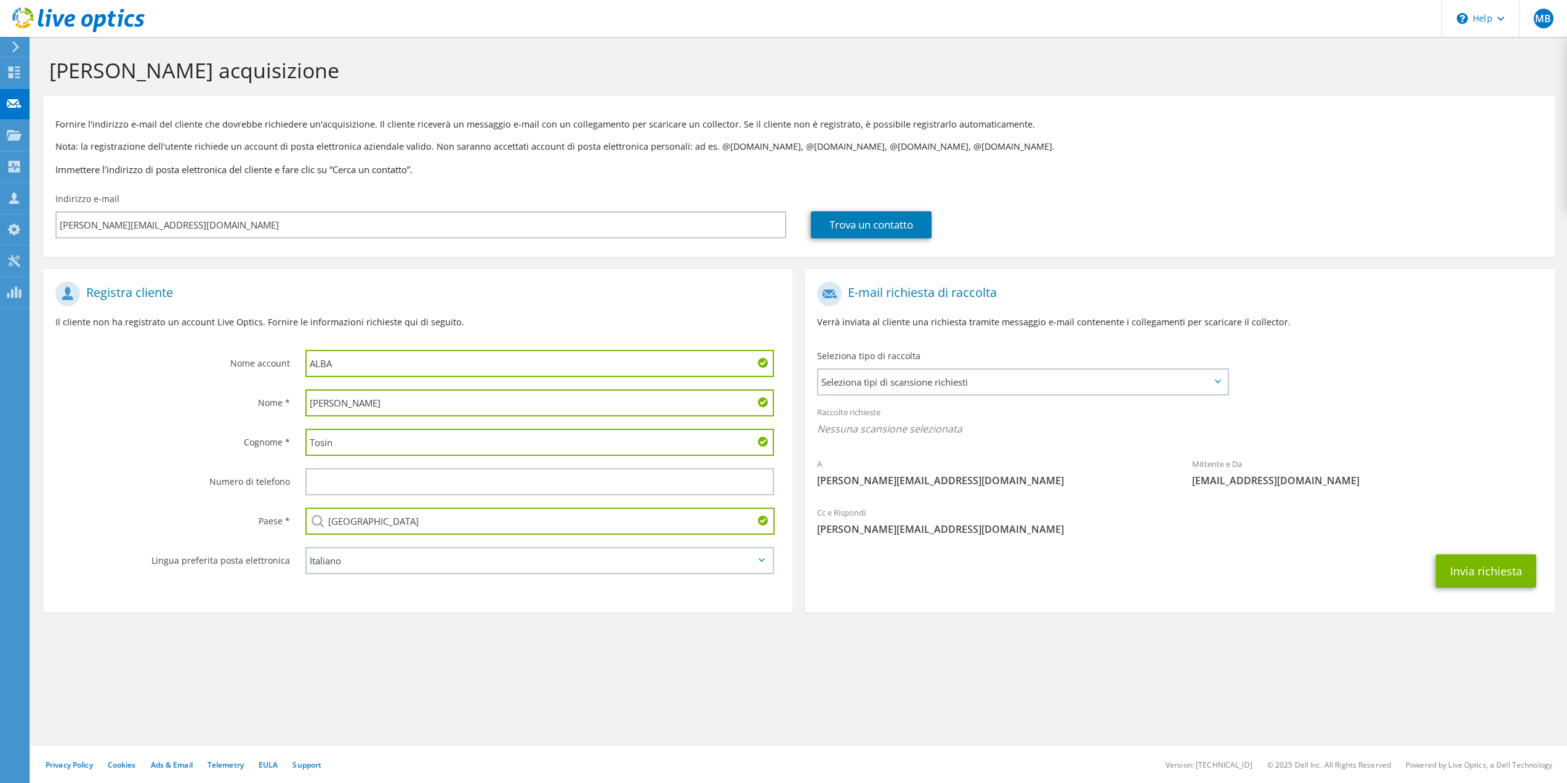 The image size is (1567, 783). Describe the element at coordinates (172, 360) in the screenshot. I see `label: Nome account` at that location.